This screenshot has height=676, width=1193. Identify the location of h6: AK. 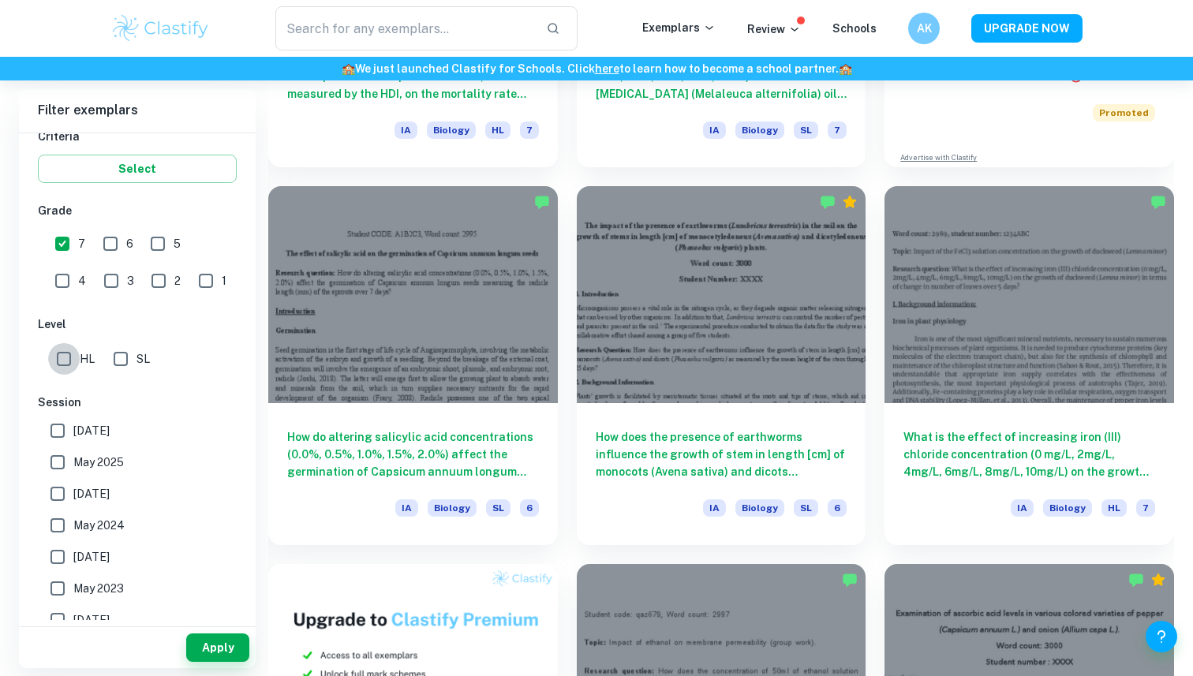
(924, 28).